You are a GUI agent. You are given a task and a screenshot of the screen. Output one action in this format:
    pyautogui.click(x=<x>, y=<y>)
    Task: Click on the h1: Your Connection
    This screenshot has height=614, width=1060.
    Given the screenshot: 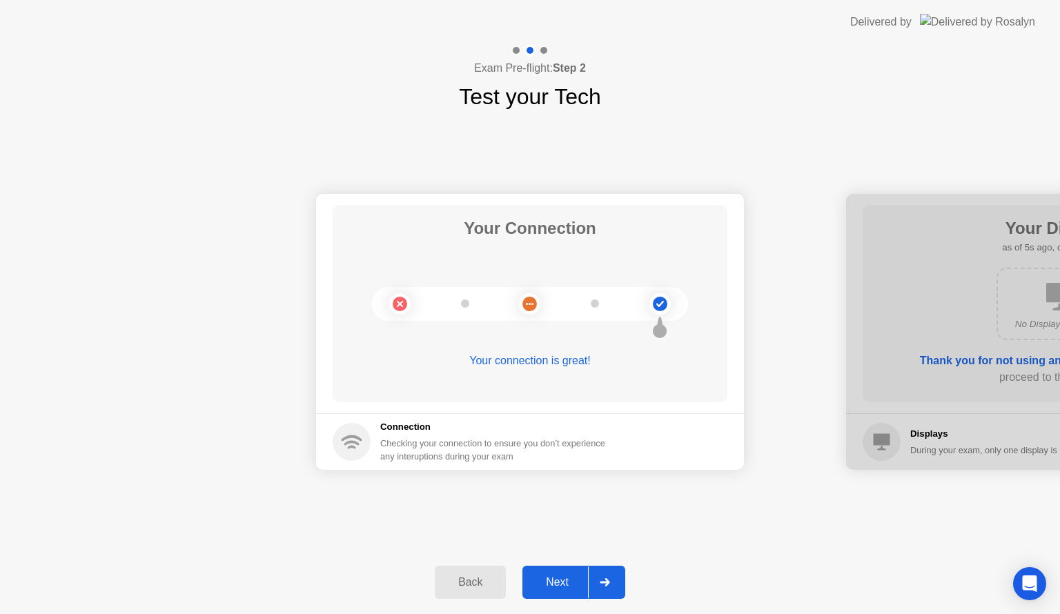 What is the action you would take?
    pyautogui.click(x=530, y=228)
    